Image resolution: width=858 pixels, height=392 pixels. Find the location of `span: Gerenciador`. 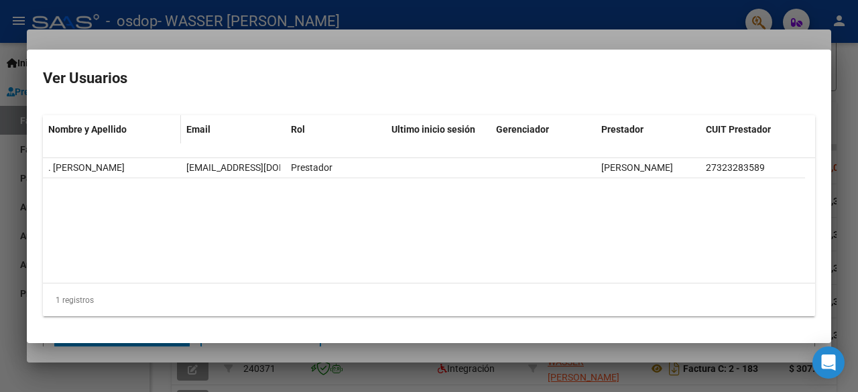

span: Gerenciador is located at coordinates (522, 129).